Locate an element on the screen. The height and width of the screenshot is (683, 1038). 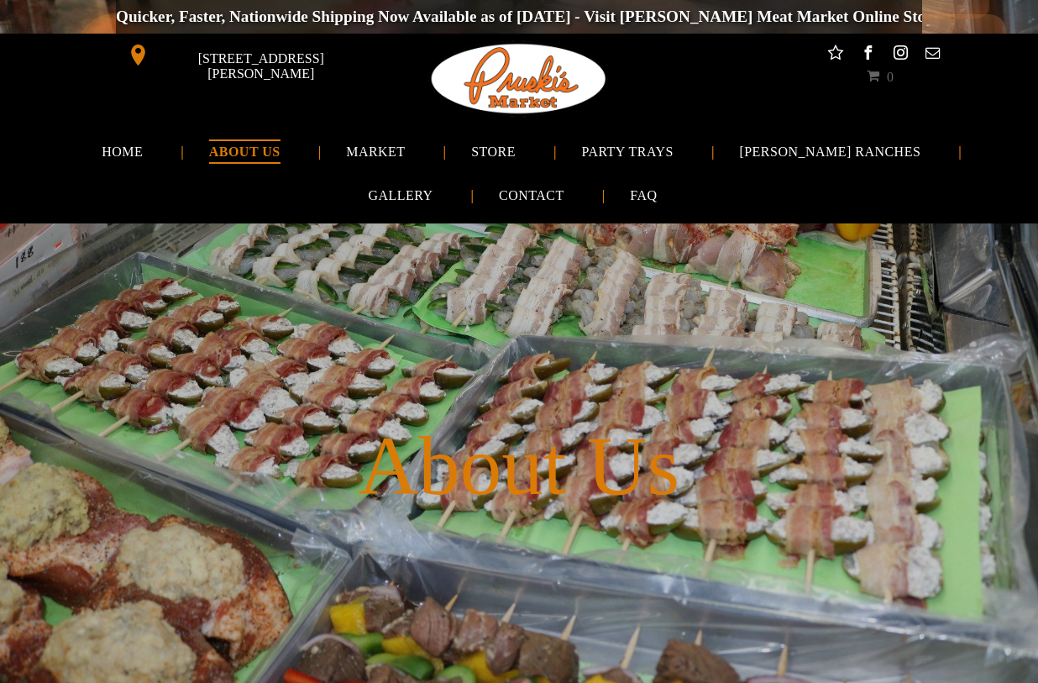
a: HOME is located at coordinates (130, 151).